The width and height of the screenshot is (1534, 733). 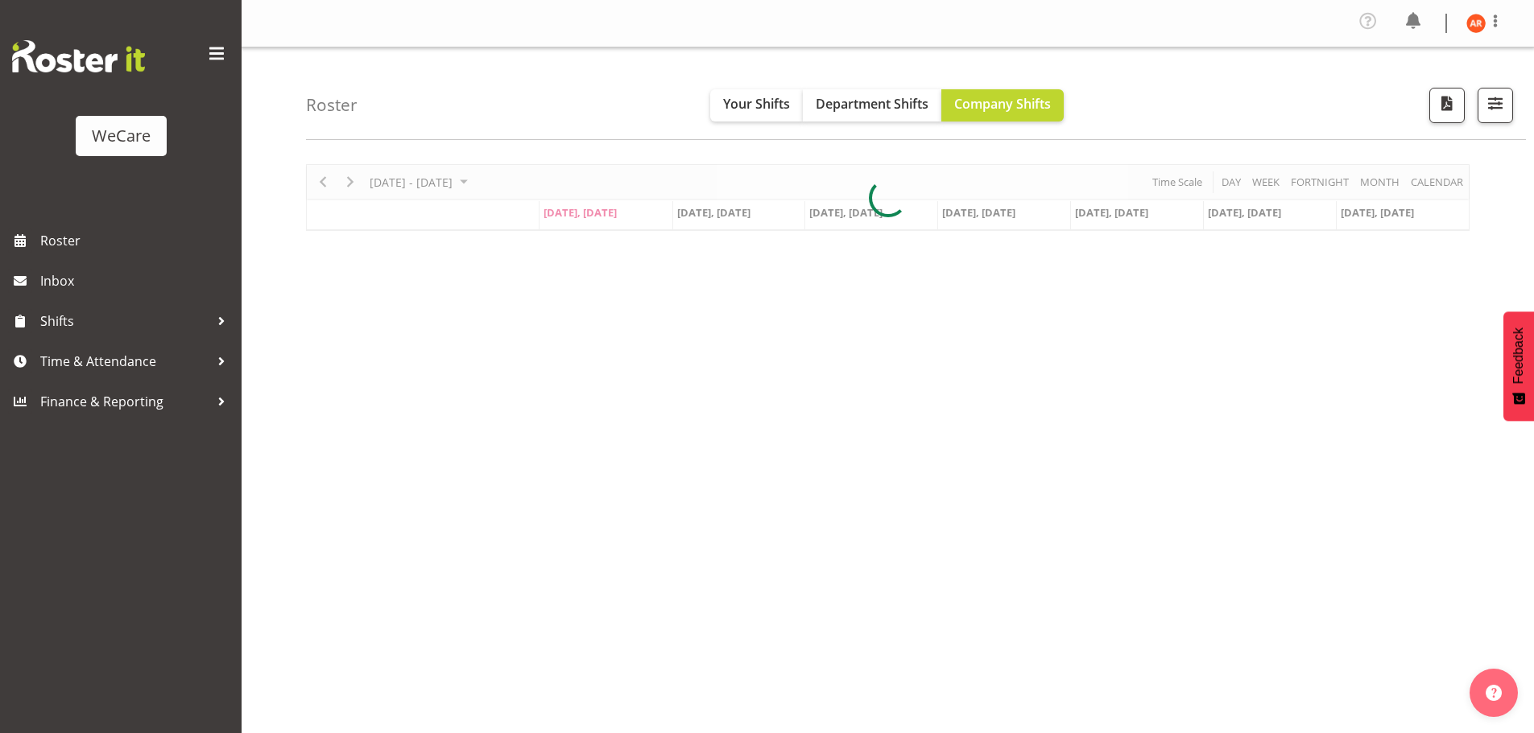 I want to click on span: Shifts, so click(x=125, y=321).